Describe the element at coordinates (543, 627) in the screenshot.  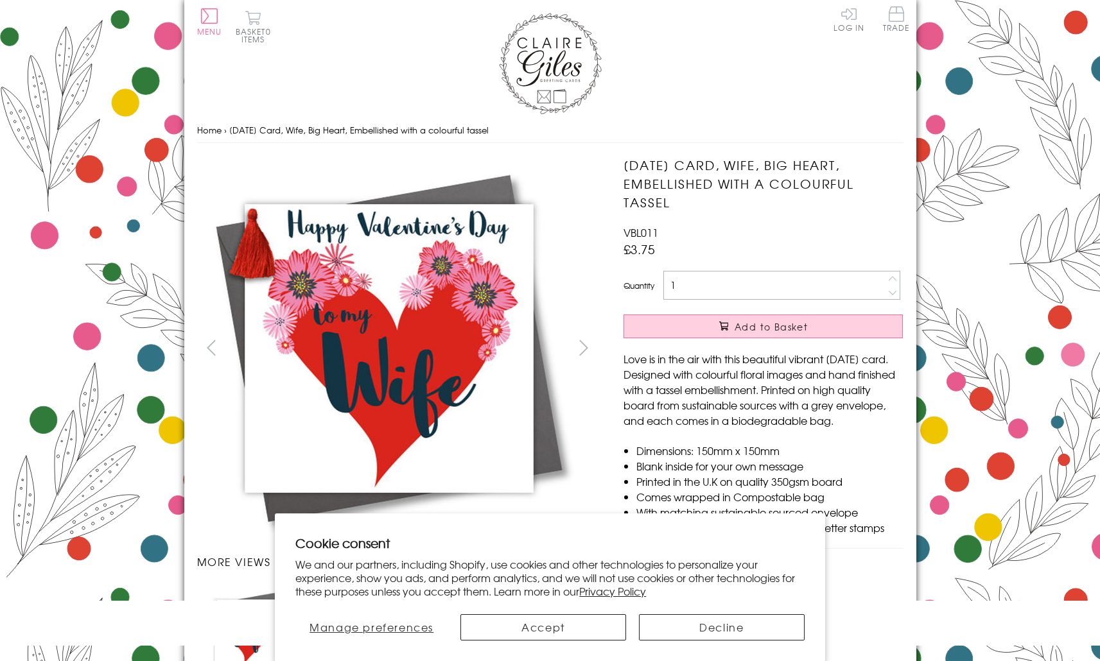
I see `button: Accept` at that location.